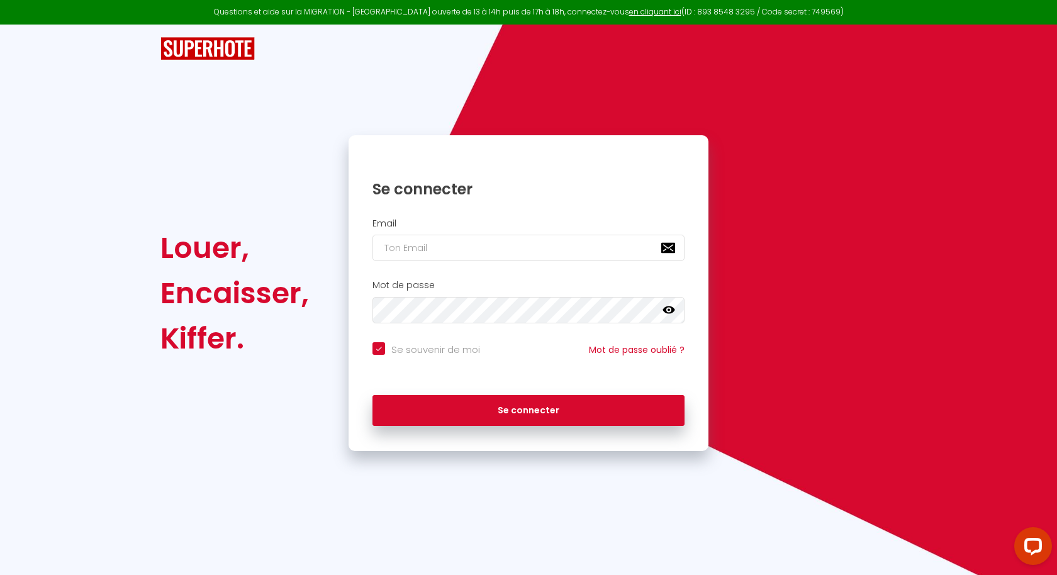  I want to click on input: Ton Email, so click(529, 248).